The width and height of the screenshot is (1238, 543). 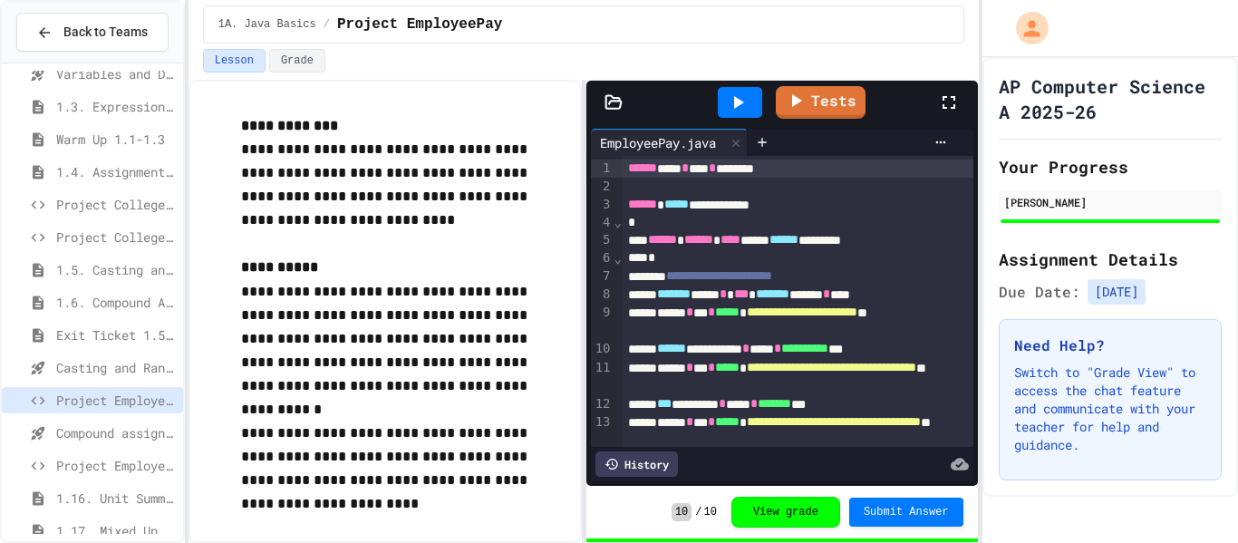 What do you see at coordinates (602, 276) in the screenshot?
I see `div: 7` at bounding box center [602, 276].